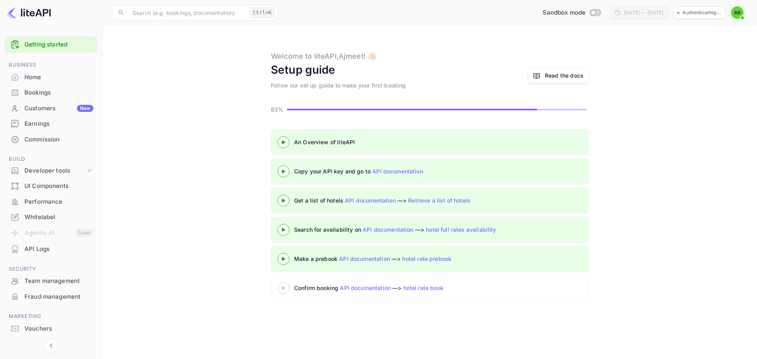 The image size is (757, 359). What do you see at coordinates (51, 249) in the screenshot?
I see `a: API Logs` at bounding box center [51, 249].